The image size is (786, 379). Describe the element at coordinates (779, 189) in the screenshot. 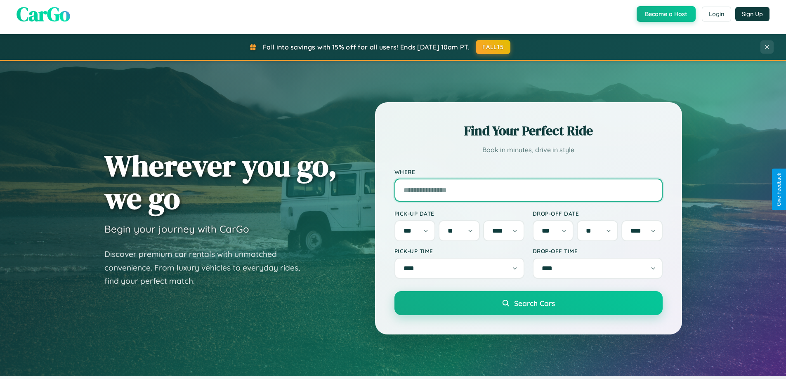

I see `div: Give Feedback` at that location.